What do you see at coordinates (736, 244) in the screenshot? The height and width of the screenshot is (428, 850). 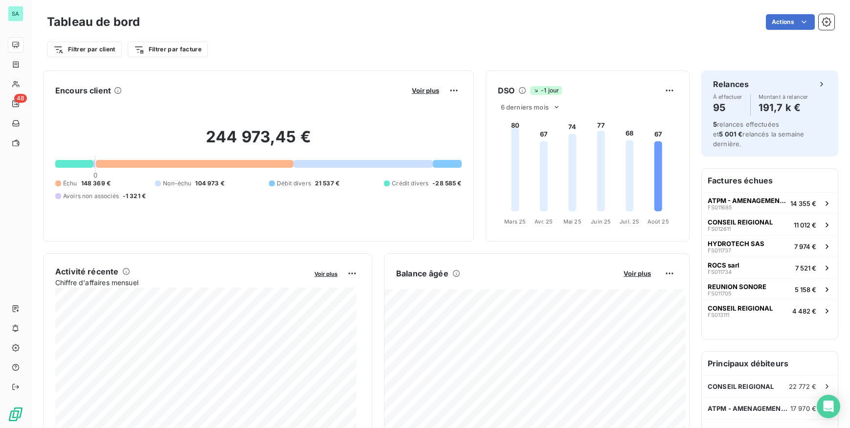 I see `span: HYDROTECH SAS` at bounding box center [736, 244].